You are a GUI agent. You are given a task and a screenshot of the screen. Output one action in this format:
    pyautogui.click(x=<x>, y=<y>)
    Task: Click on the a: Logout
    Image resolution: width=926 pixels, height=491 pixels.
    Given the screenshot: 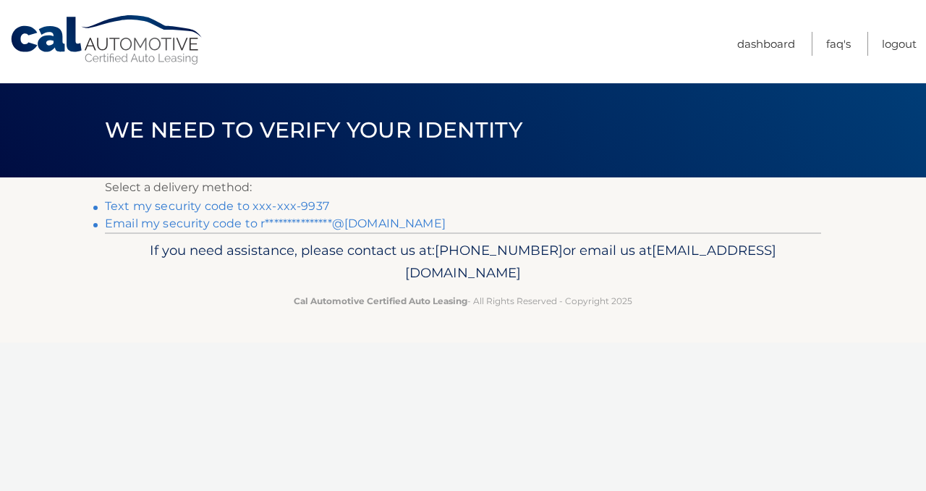 What is the action you would take?
    pyautogui.click(x=899, y=43)
    